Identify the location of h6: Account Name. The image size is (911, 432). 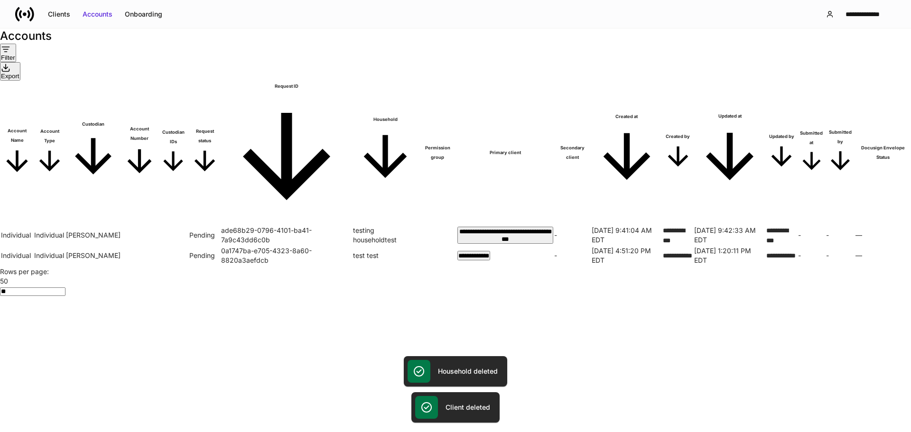
(17, 136).